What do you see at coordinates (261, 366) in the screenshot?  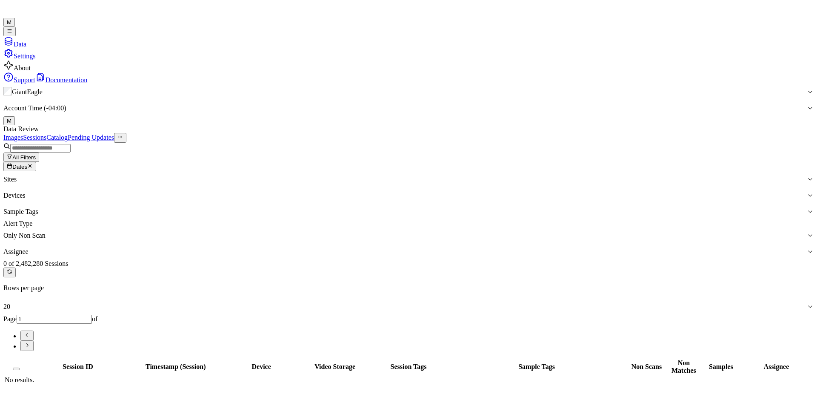 I see `th: Device` at bounding box center [261, 366].